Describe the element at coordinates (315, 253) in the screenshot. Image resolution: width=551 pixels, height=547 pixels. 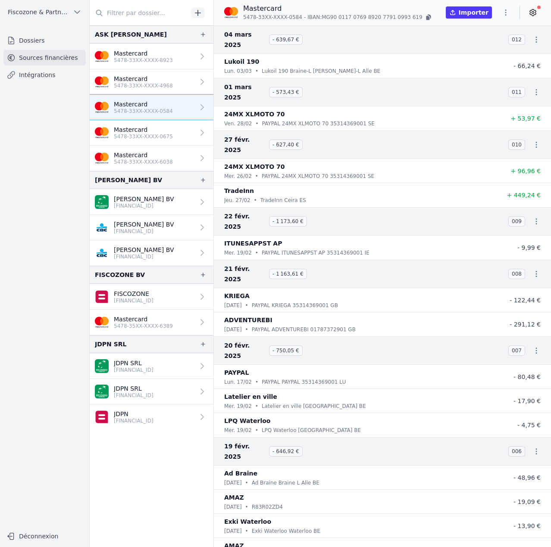
I see `p: PAYPAL ITUNESAPPST AP 35314369001 IE` at that location.